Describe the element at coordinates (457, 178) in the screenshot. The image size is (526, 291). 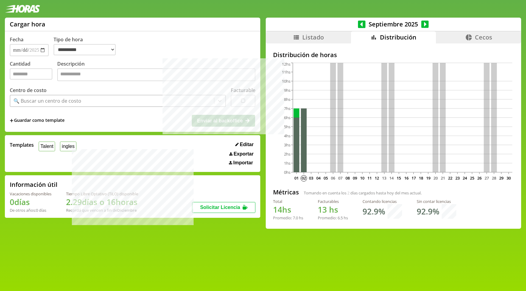
I see `text: 23` at that location.